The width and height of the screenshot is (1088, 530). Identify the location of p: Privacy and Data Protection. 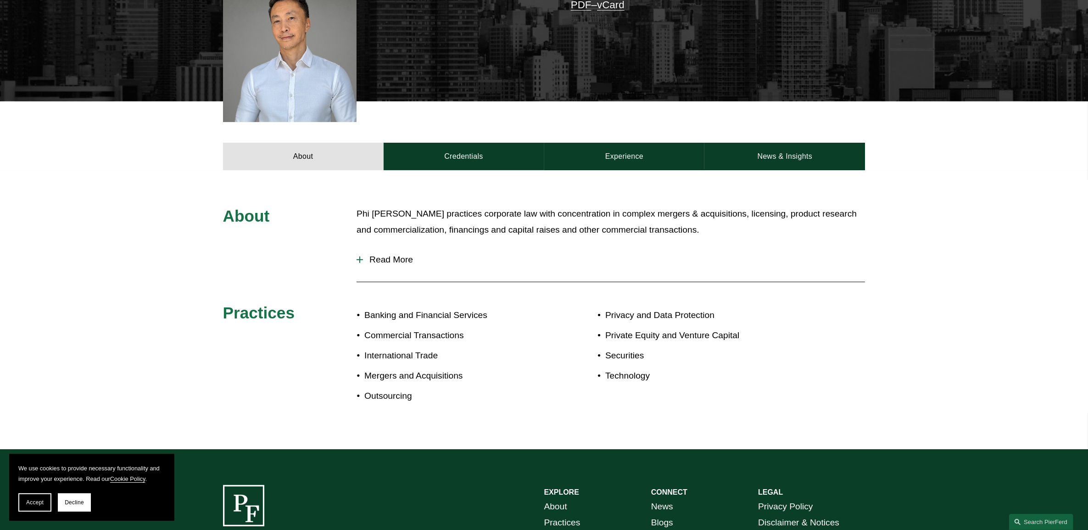
(708, 315).